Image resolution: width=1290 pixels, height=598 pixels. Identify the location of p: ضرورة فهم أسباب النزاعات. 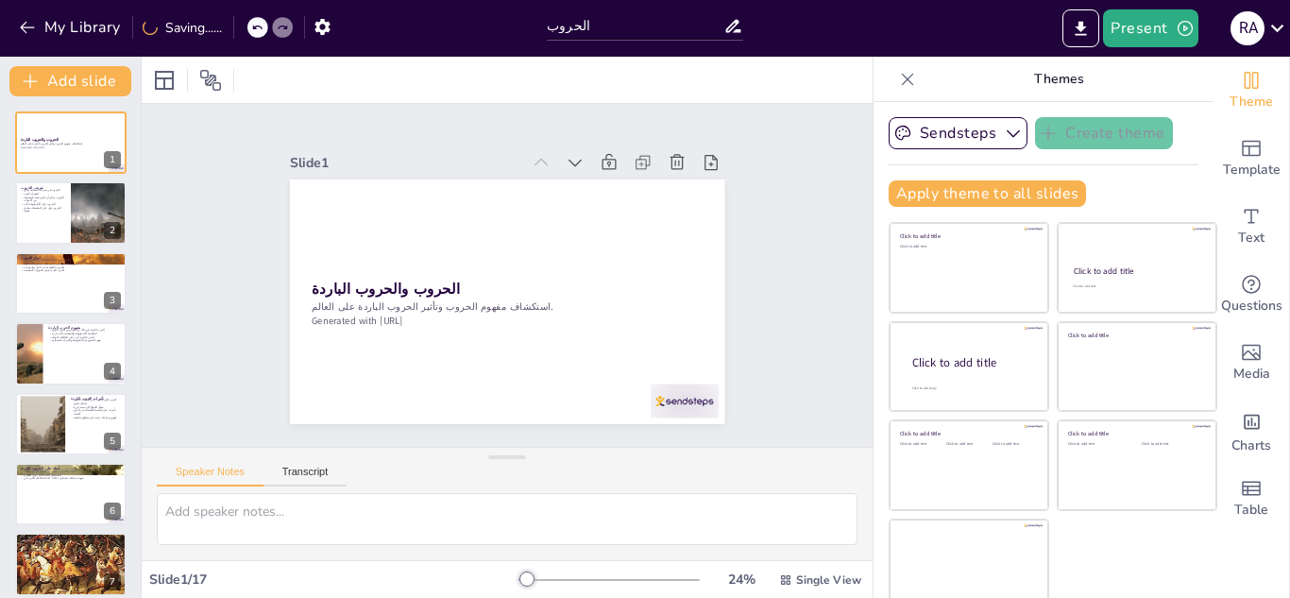
(71, 545).